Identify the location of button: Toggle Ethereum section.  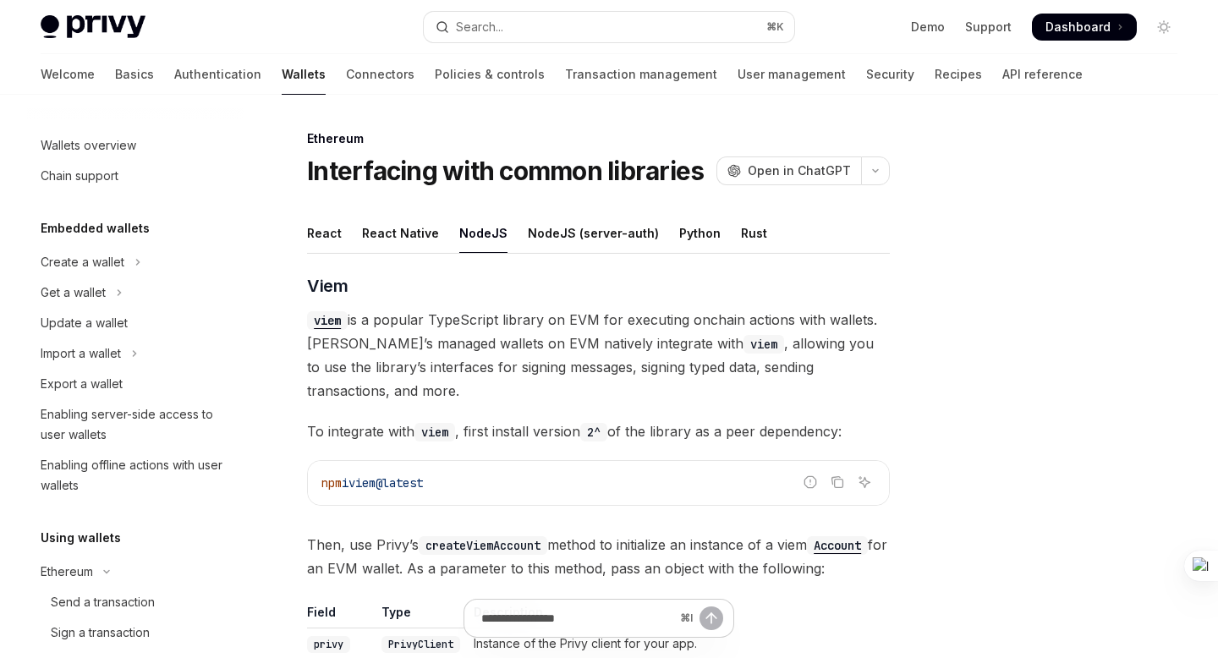
(135, 572).